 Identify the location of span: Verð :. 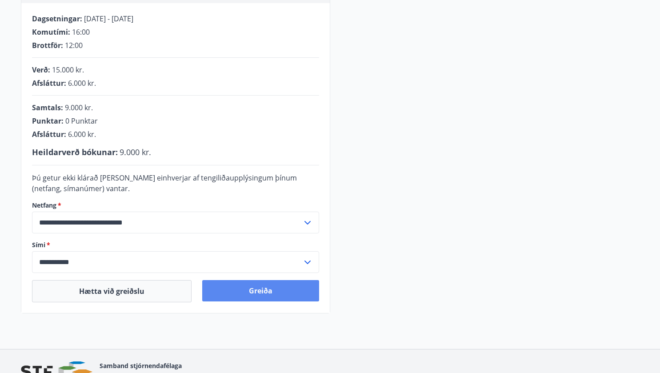
(41, 70).